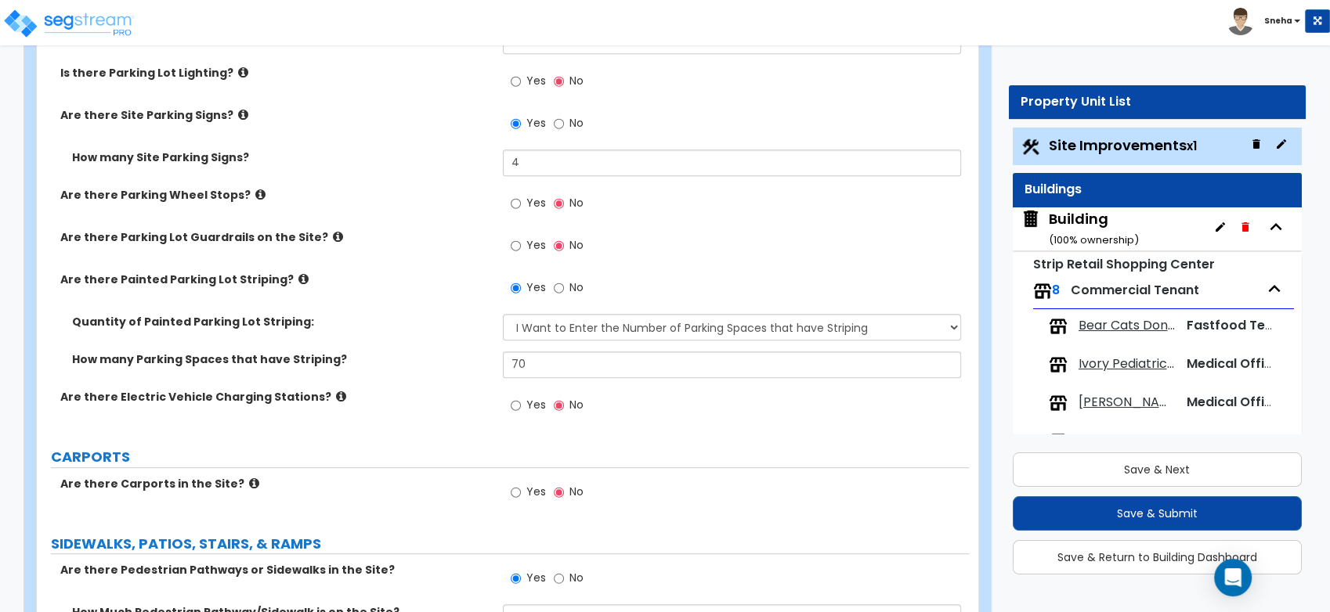 This screenshot has height=612, width=1330. What do you see at coordinates (281, 322) in the screenshot?
I see `label: Quantity of Painted Parking Lot Striping:` at bounding box center [281, 322].